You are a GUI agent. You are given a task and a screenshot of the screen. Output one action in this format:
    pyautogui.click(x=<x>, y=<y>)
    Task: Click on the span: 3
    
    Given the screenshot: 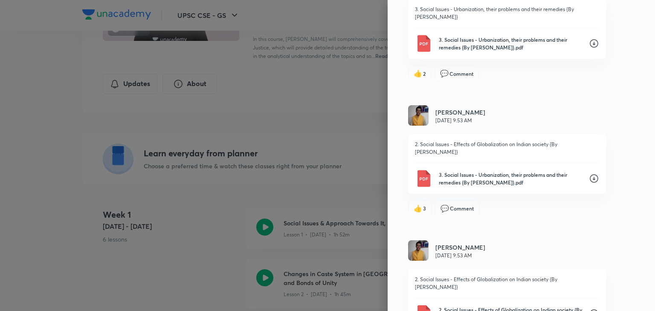 What is the action you would take?
    pyautogui.click(x=424, y=208)
    